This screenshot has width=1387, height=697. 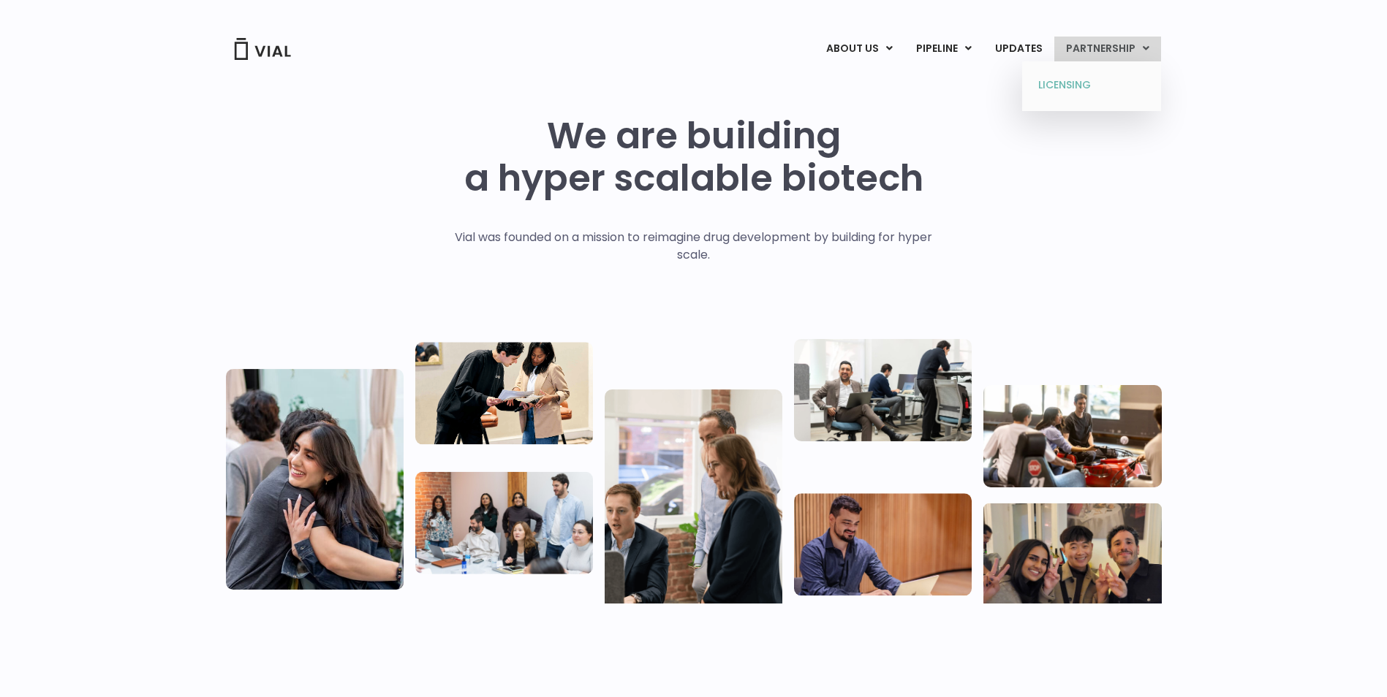 I want to click on a: LICENSING, so click(x=1091, y=86).